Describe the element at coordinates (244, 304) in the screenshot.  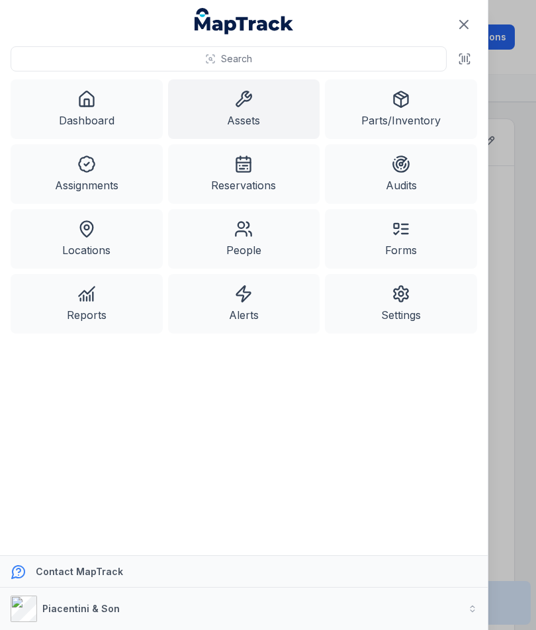
I see `a: Alerts` at that location.